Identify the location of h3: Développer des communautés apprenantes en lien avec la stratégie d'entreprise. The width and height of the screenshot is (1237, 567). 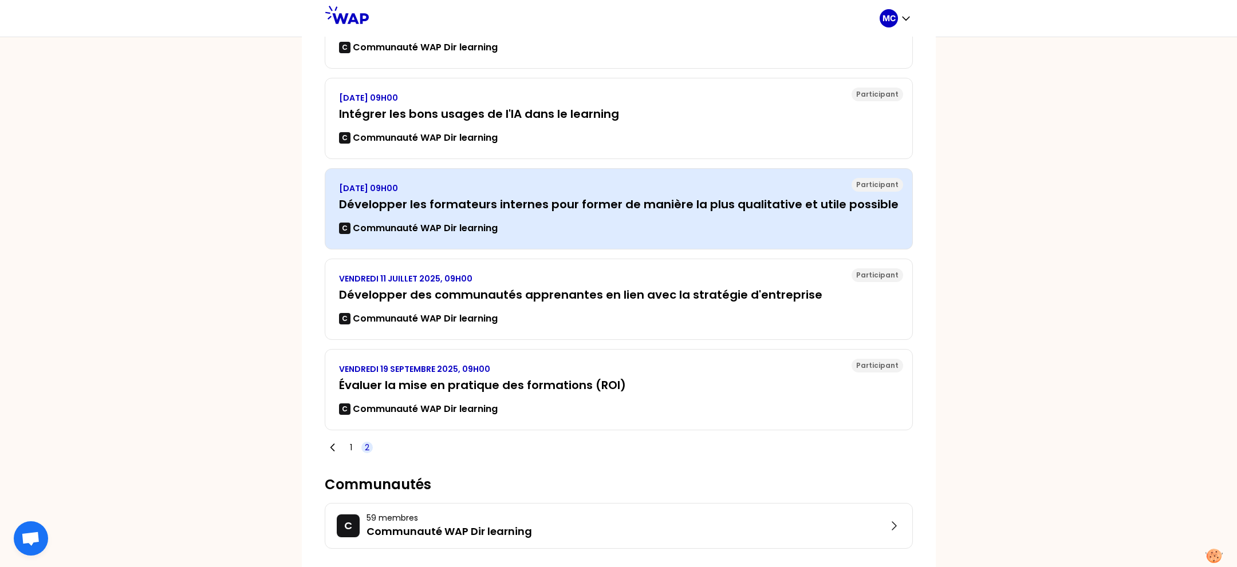
(618, 295).